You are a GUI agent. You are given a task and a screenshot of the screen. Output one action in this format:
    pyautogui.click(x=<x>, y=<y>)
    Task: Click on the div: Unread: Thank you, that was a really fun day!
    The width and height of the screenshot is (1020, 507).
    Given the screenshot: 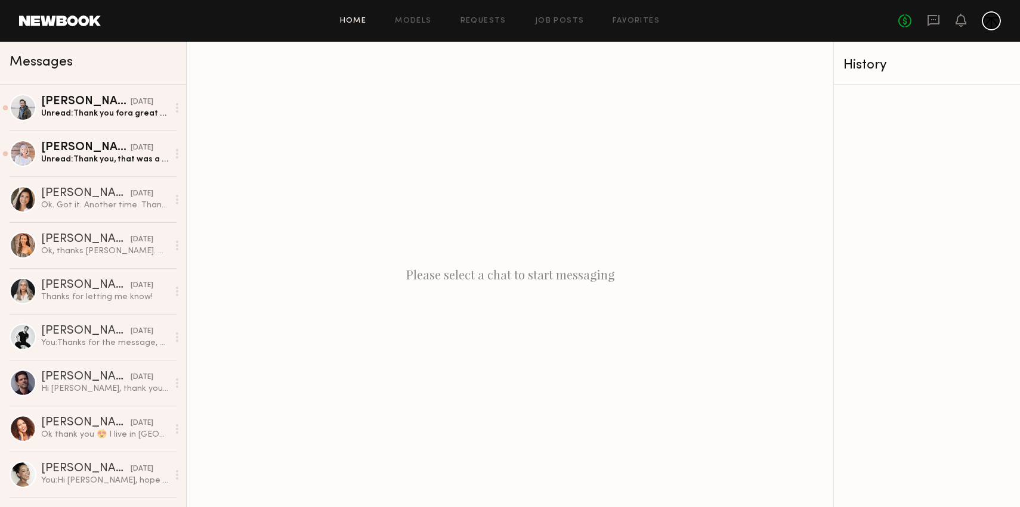 What is the action you would take?
    pyautogui.click(x=104, y=159)
    